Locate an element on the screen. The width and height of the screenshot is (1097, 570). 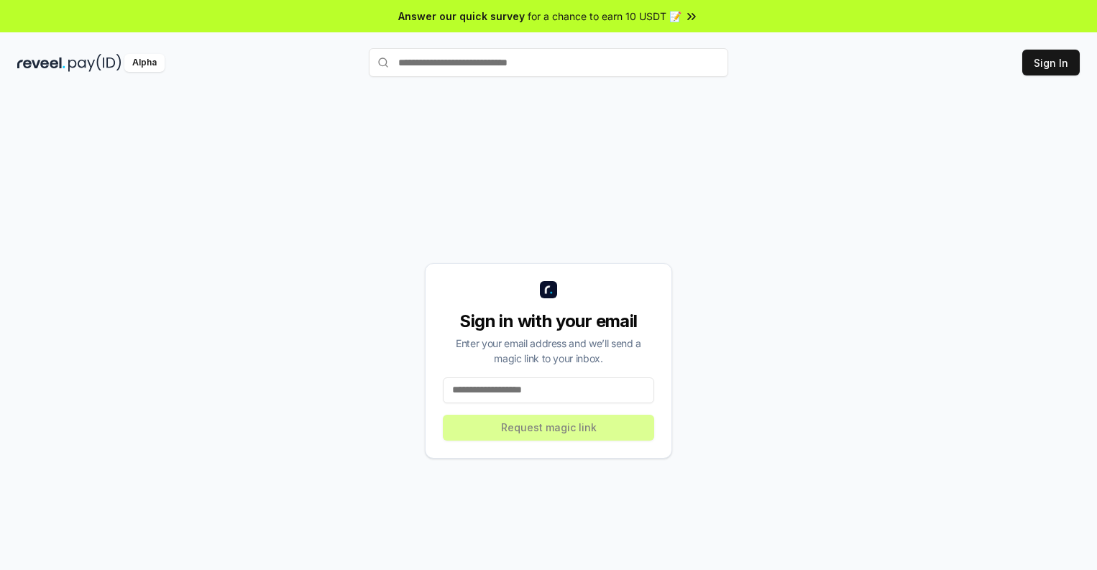
button: Sign In is located at coordinates (1051, 63).